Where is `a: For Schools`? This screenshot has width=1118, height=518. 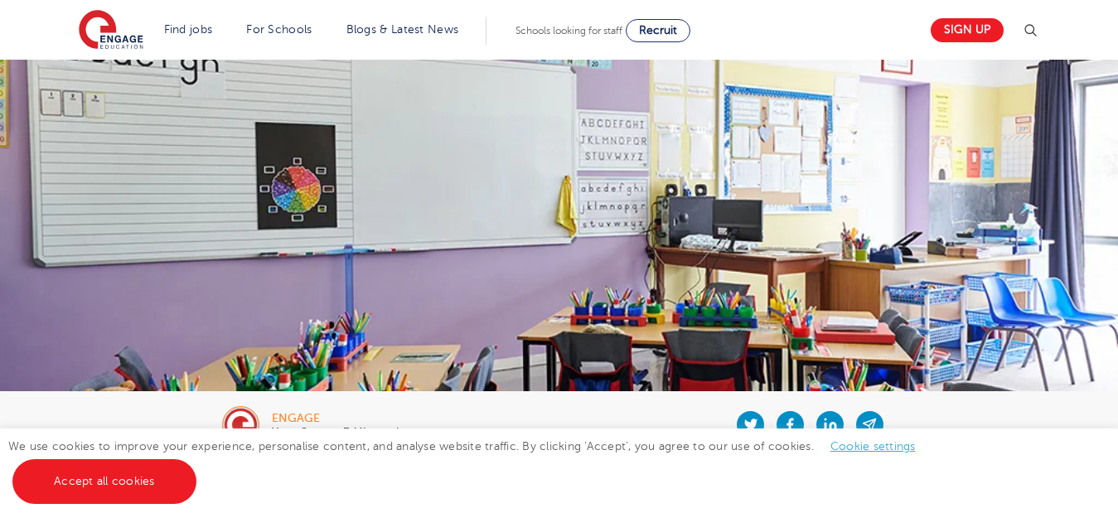 a: For Schools is located at coordinates (279, 29).